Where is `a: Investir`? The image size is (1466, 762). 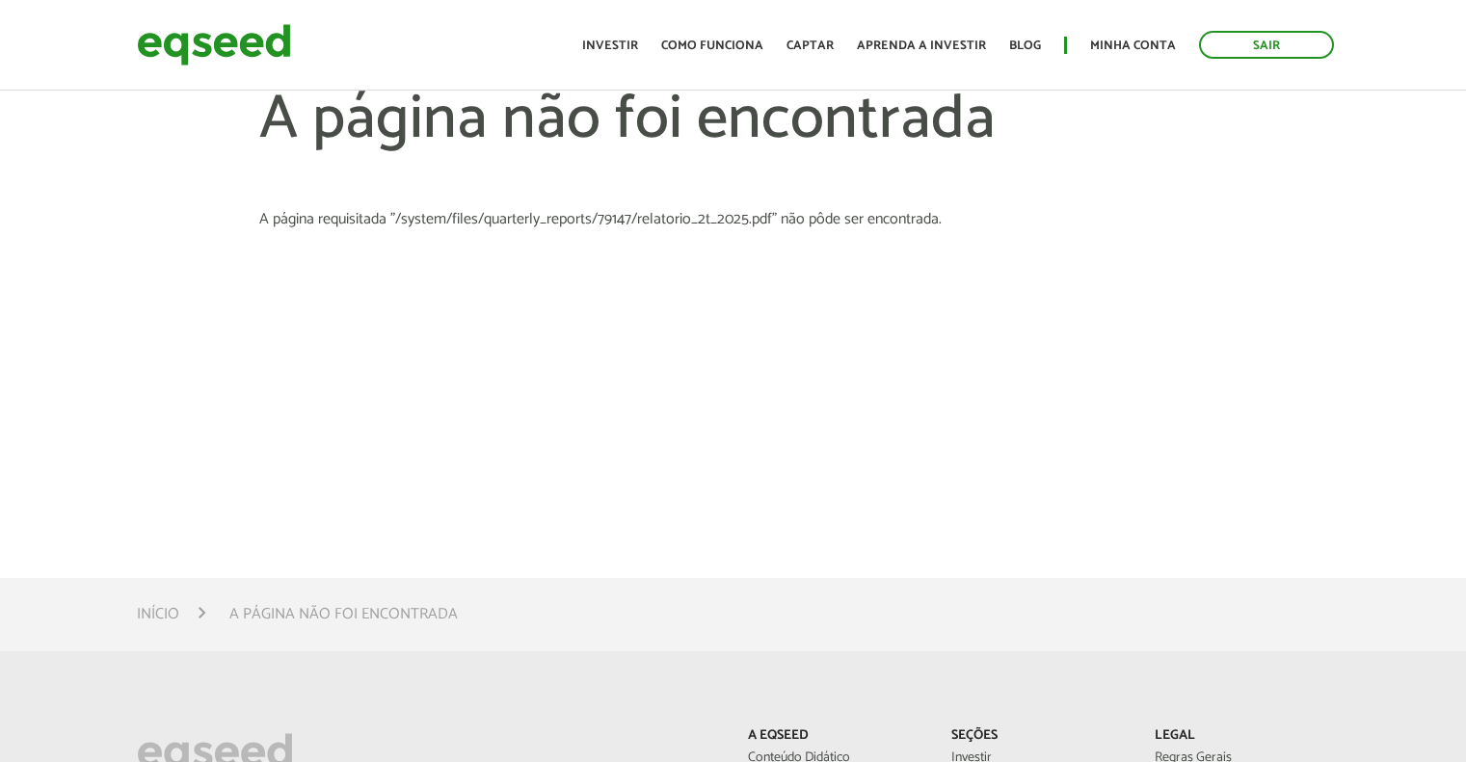 a: Investir is located at coordinates (610, 45).